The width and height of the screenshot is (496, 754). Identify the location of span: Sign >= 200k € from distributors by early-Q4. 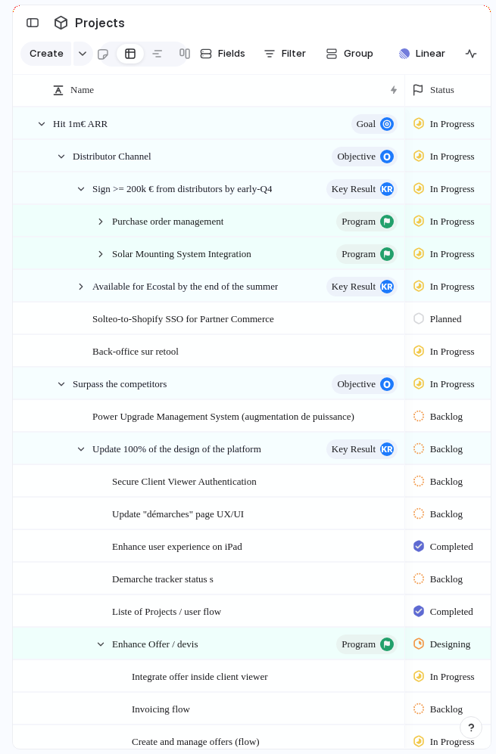
(182, 188).